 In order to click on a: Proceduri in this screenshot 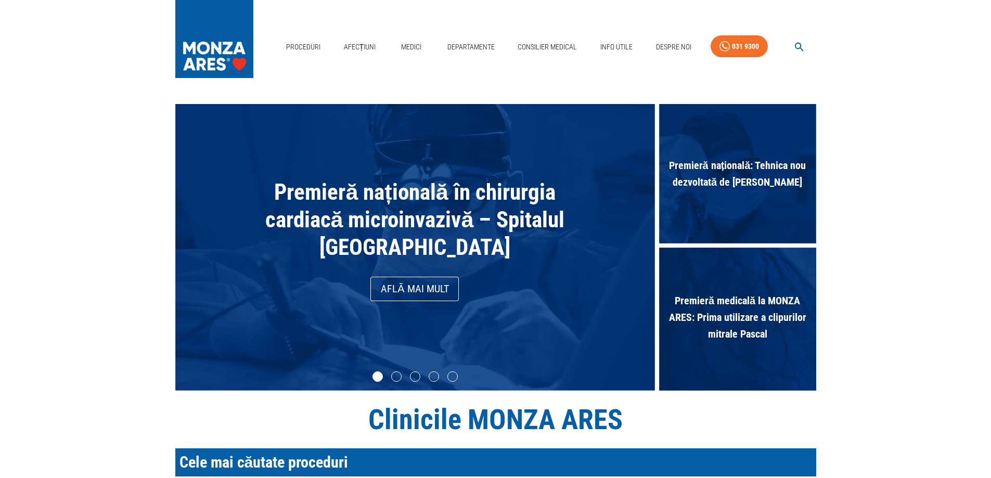, I will do `click(303, 47)`.